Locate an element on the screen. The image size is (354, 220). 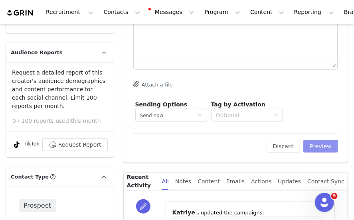
button: Recruitment is located at coordinates (70, 12).